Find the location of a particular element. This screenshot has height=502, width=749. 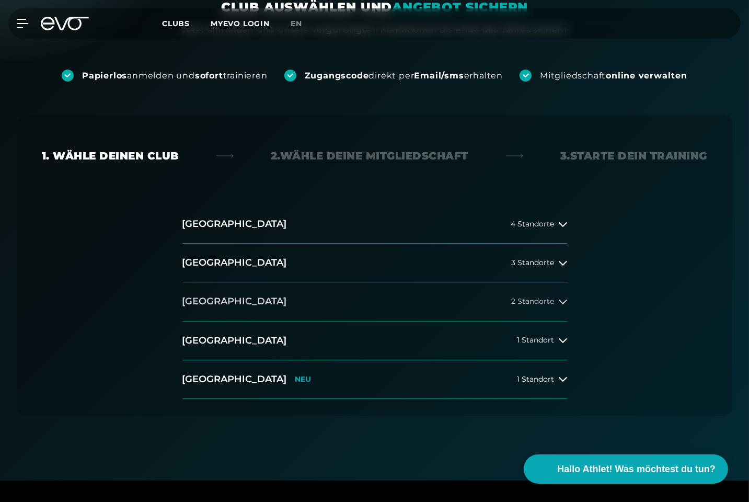

strong: Papierlos is located at coordinates (105, 75).